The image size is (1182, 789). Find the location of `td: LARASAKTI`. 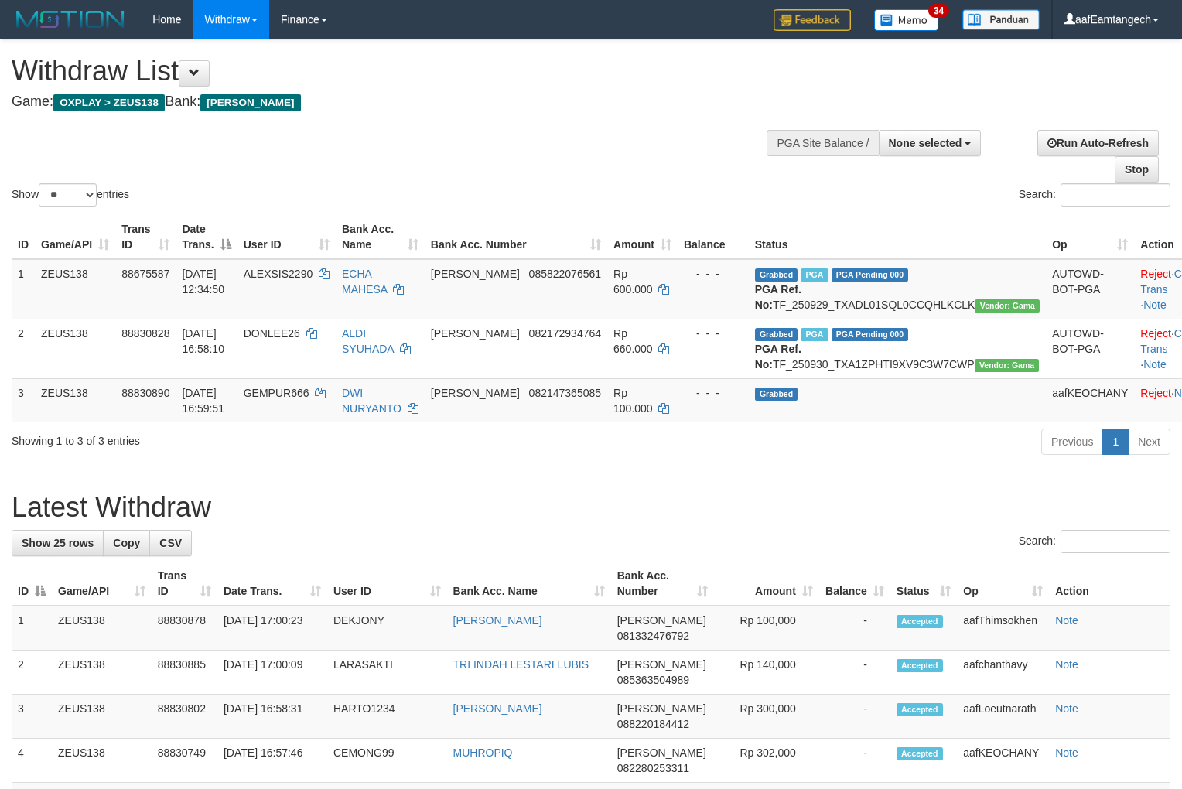

td: LARASAKTI is located at coordinates (387, 672).